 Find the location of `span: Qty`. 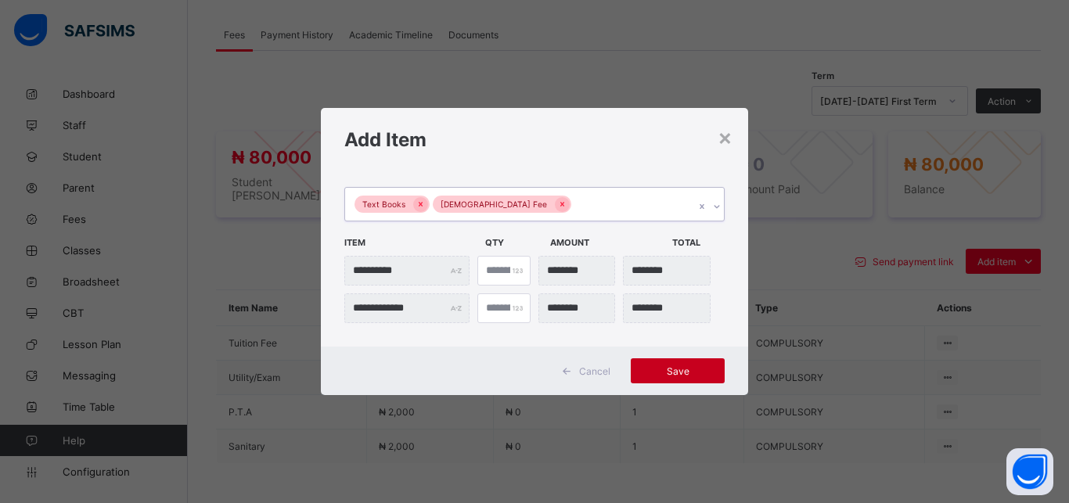

span: Qty is located at coordinates (513, 243).